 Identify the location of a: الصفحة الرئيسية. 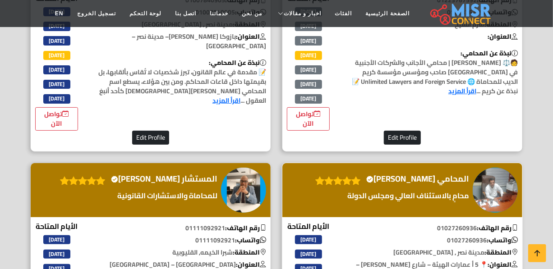
(387, 14).